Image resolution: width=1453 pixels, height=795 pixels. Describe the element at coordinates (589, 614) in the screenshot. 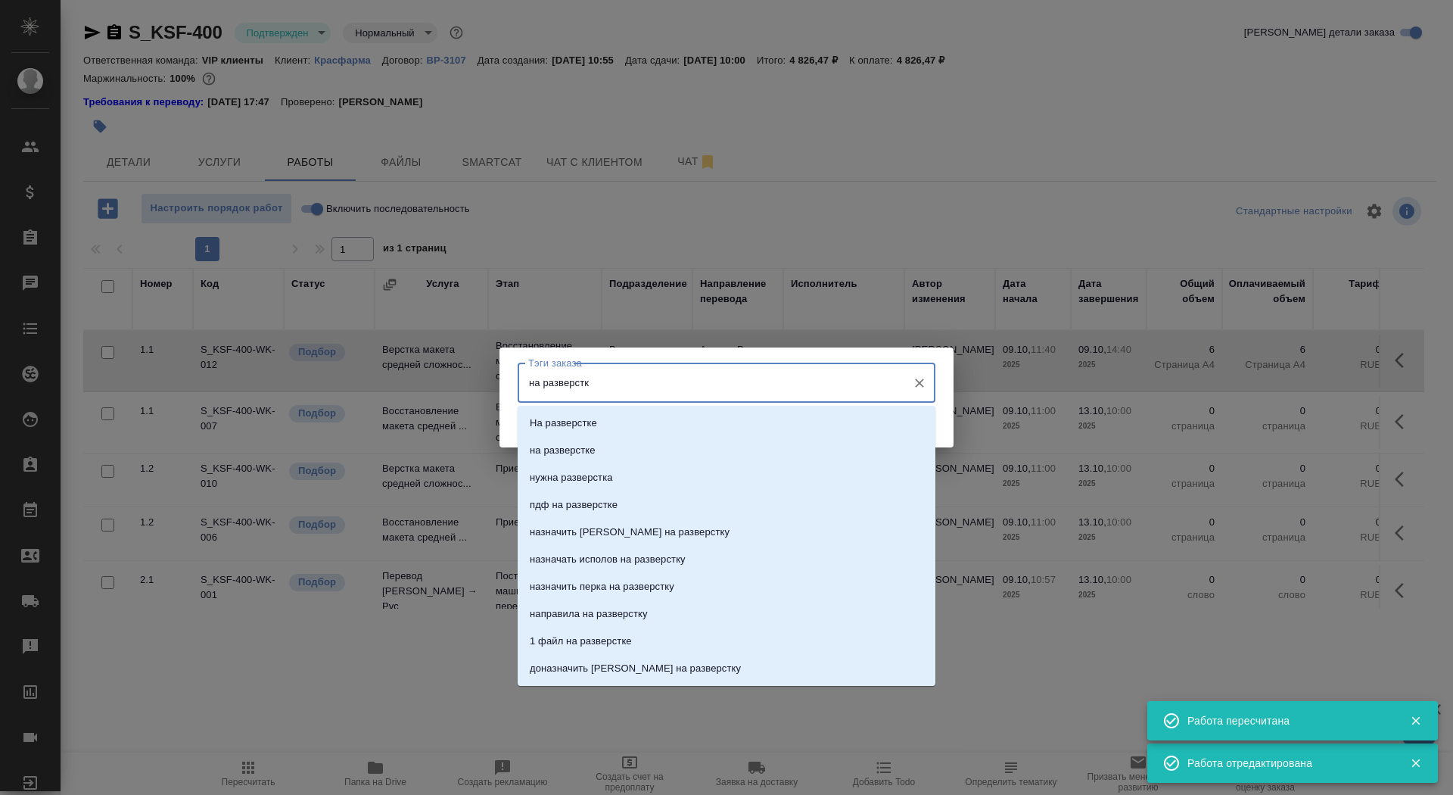

I see `p: направила на разверстку` at that location.